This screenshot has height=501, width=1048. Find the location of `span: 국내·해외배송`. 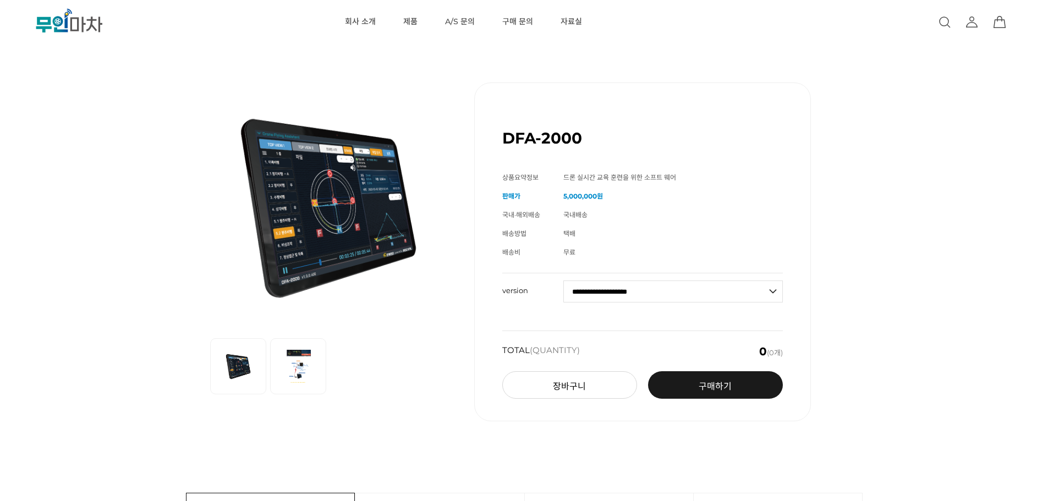

span: 국내·해외배송 is located at coordinates (521, 215).